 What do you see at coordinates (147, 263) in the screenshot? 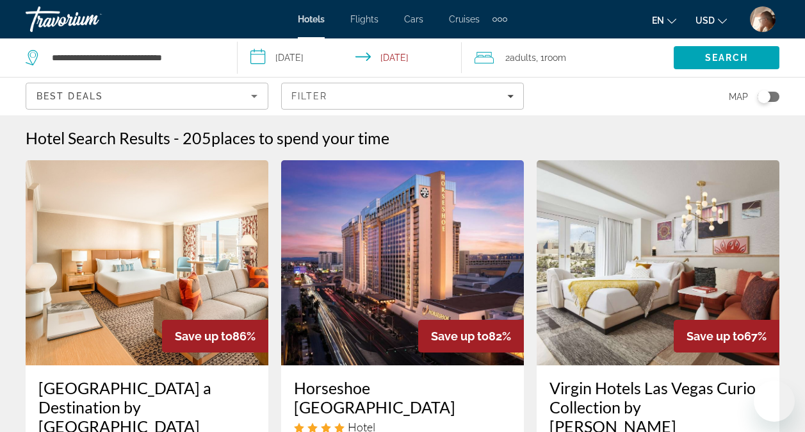
I see `a: Rio Hotel & Casino a Destination by Hyatt Hotel` at bounding box center [147, 263].